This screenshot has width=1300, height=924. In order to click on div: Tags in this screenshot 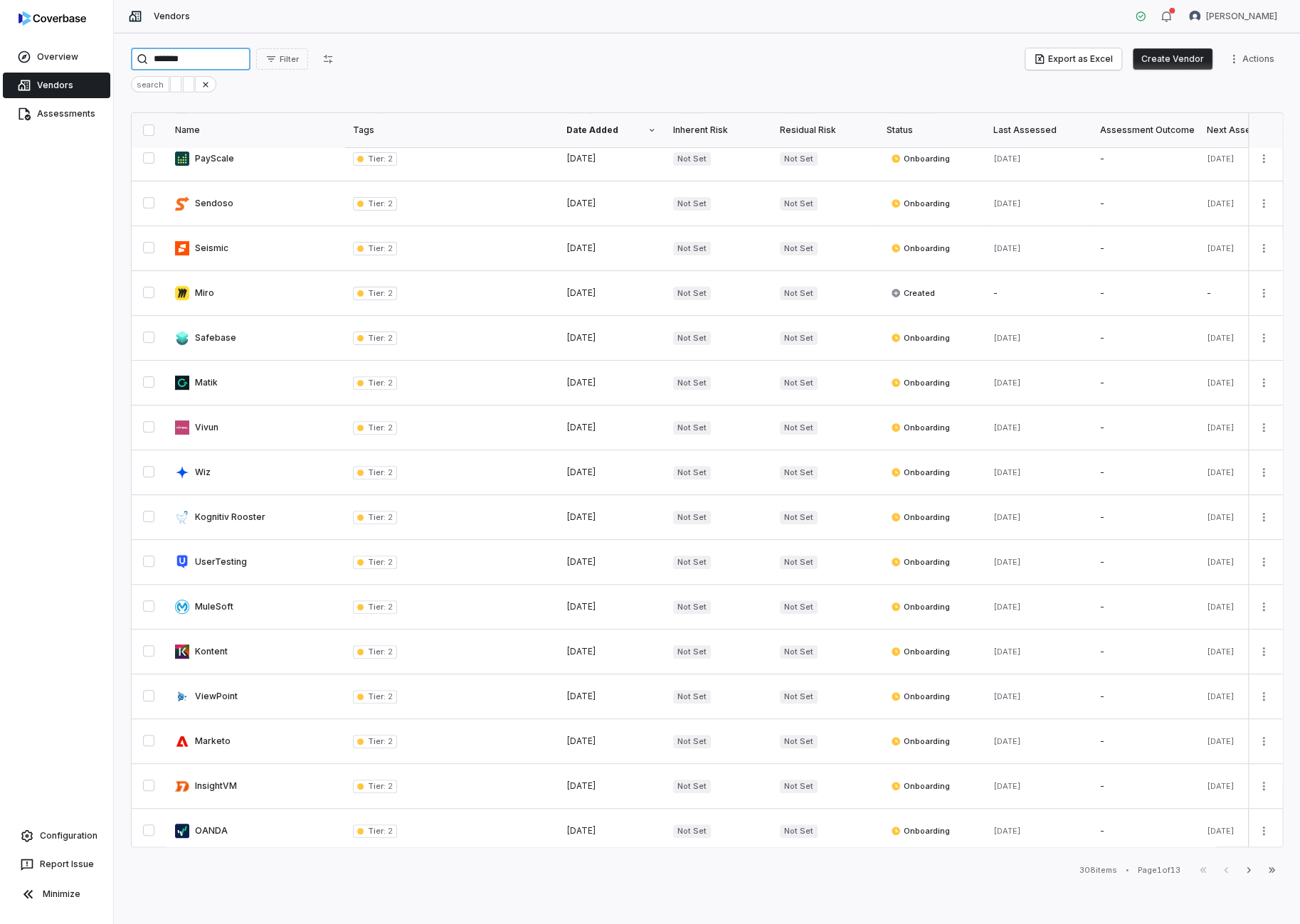, I will do `click(452, 130)`.